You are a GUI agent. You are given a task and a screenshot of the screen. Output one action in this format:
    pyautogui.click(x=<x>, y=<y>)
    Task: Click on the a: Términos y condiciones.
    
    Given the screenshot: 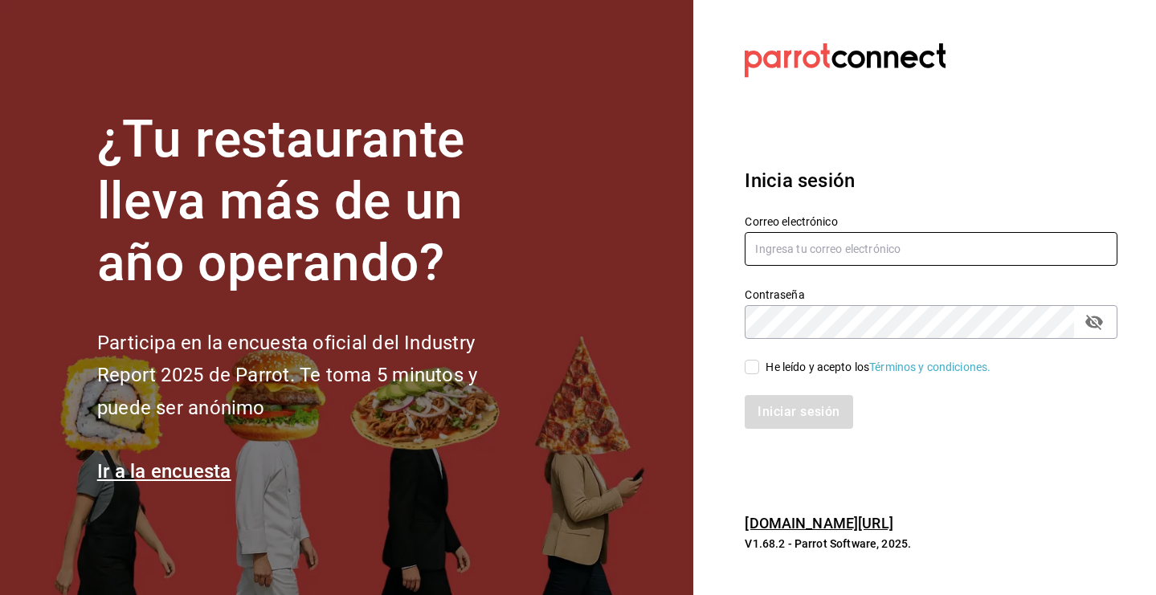 What is the action you would take?
    pyautogui.click(x=930, y=367)
    